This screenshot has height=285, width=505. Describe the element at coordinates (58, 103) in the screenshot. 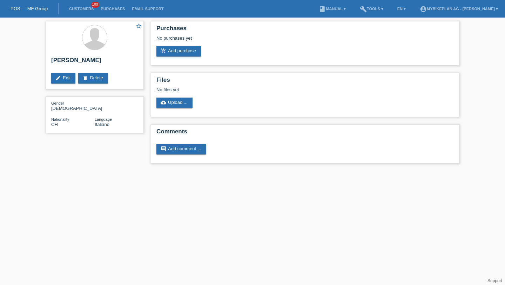

I see `span: Gender` at that location.